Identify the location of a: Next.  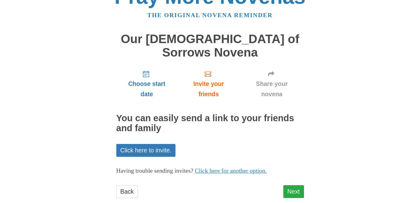
(293, 192).